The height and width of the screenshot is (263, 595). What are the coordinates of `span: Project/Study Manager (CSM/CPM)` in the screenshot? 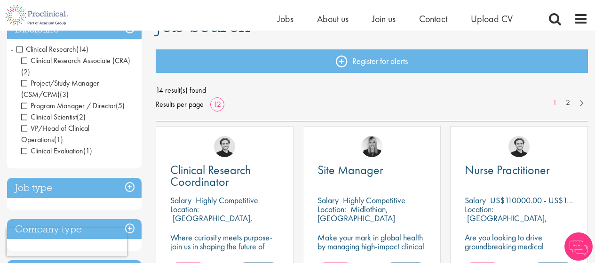 It's located at (60, 88).